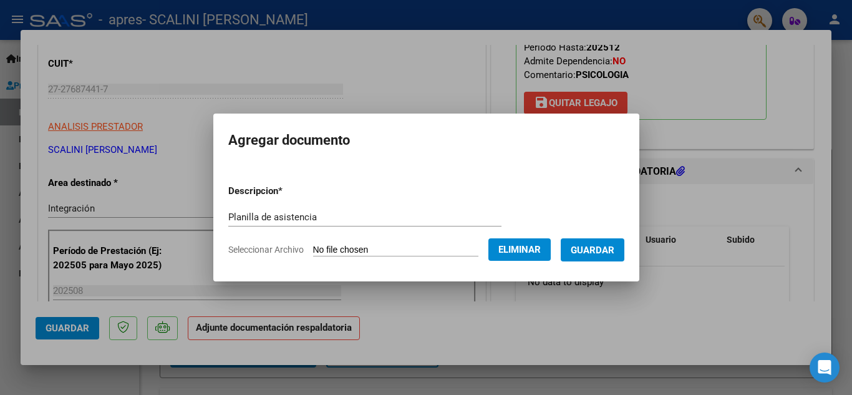 This screenshot has width=852, height=395. Describe the element at coordinates (592, 249) in the screenshot. I see `button: Guardar` at that location.